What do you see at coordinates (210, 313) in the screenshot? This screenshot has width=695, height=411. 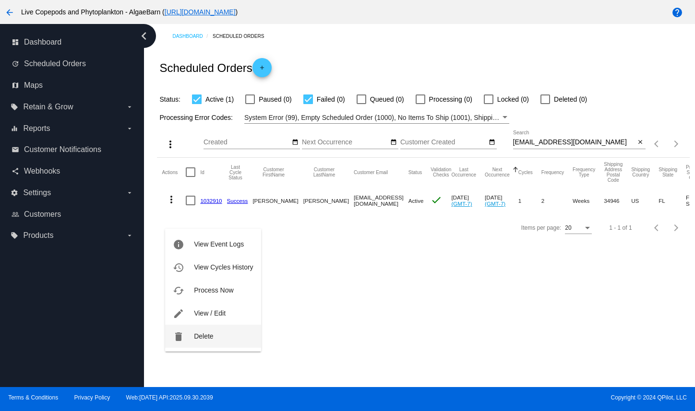 I see `span: View / Edit` at bounding box center [210, 313].